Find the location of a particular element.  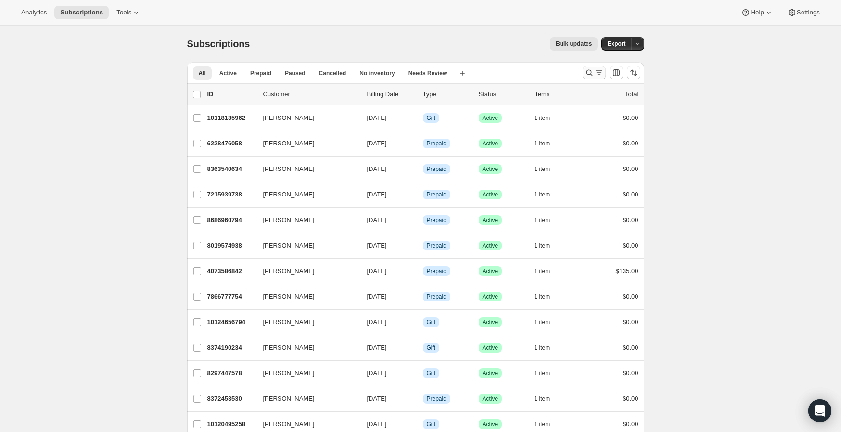

button: Settings is located at coordinates (803, 13).